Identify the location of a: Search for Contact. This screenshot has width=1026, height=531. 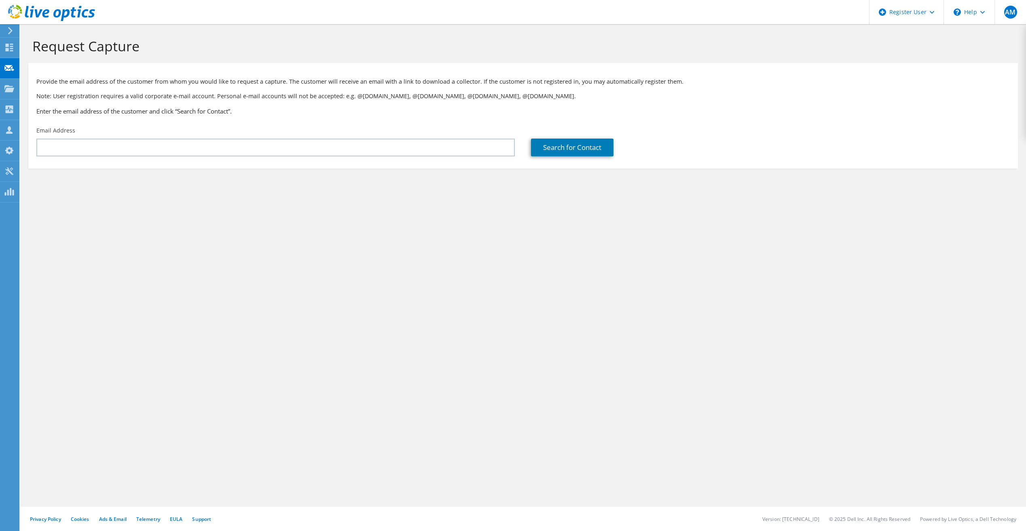
(572, 148).